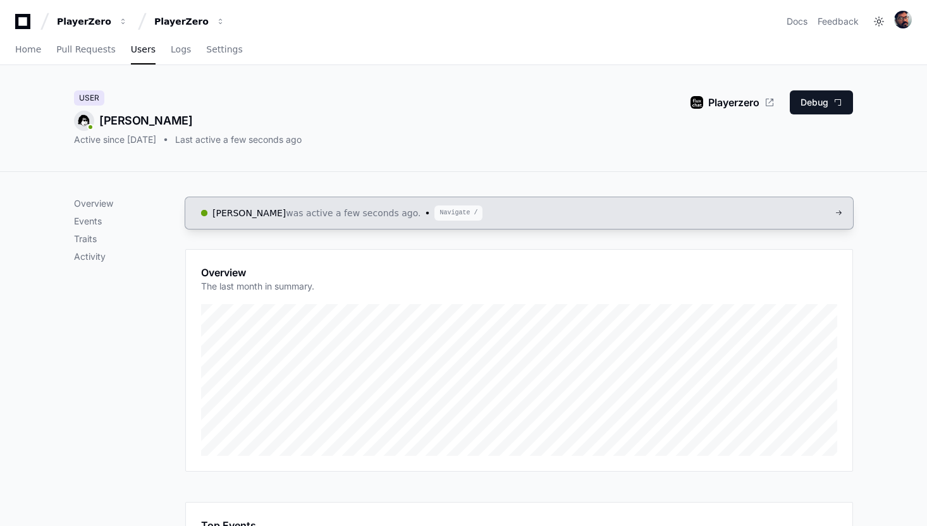 The width and height of the screenshot is (927, 526). What do you see at coordinates (697, 102) in the screenshot?
I see `img: flux.chat` at bounding box center [697, 102].